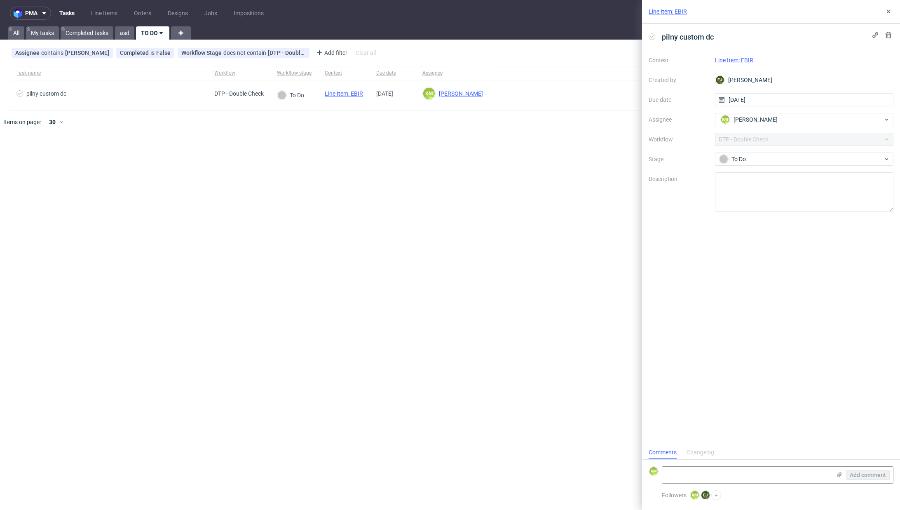 The height and width of the screenshot is (510, 900). I want to click on a: All, so click(16, 33).